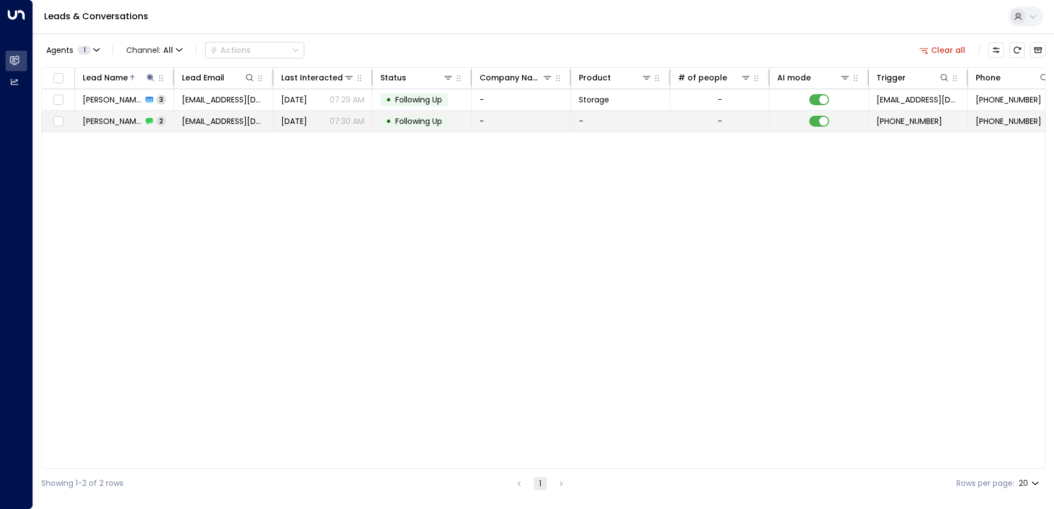 This screenshot has height=509, width=1054. I want to click on button: Archived Leads, so click(1038, 50).